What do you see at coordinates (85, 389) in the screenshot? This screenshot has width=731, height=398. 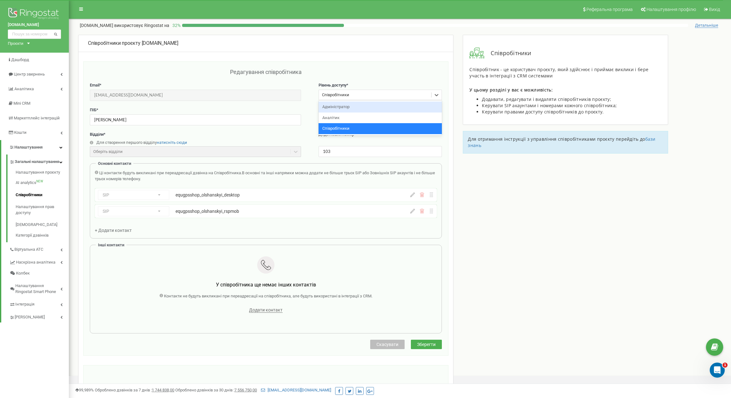 I see `span: 99,989%` at bounding box center [85, 389].